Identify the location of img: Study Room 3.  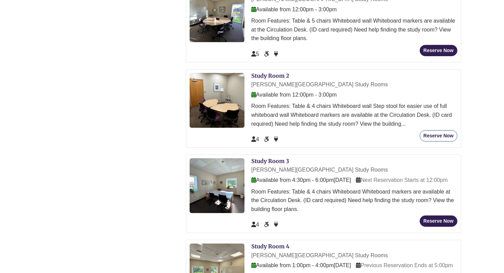
(217, 186).